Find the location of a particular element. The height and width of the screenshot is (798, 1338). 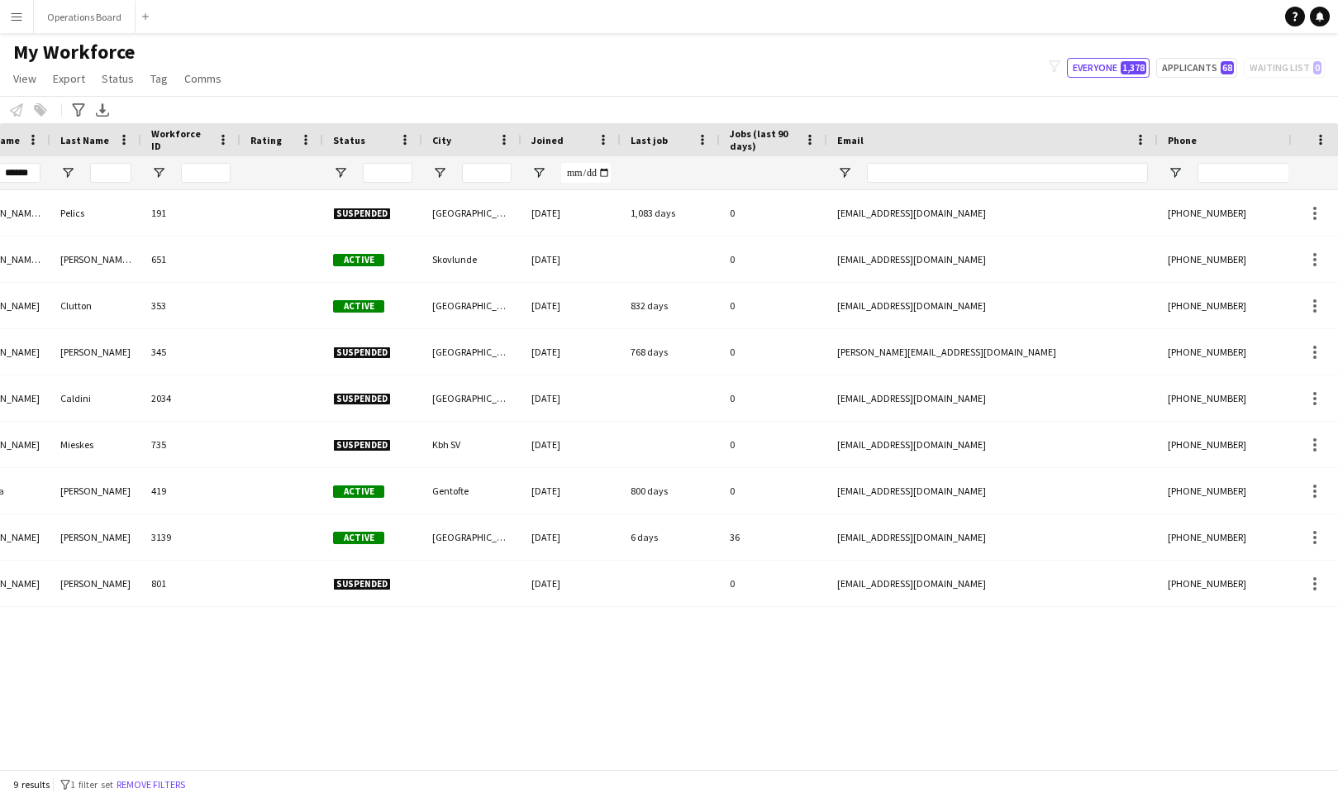

div: 191 is located at coordinates (191, 212).